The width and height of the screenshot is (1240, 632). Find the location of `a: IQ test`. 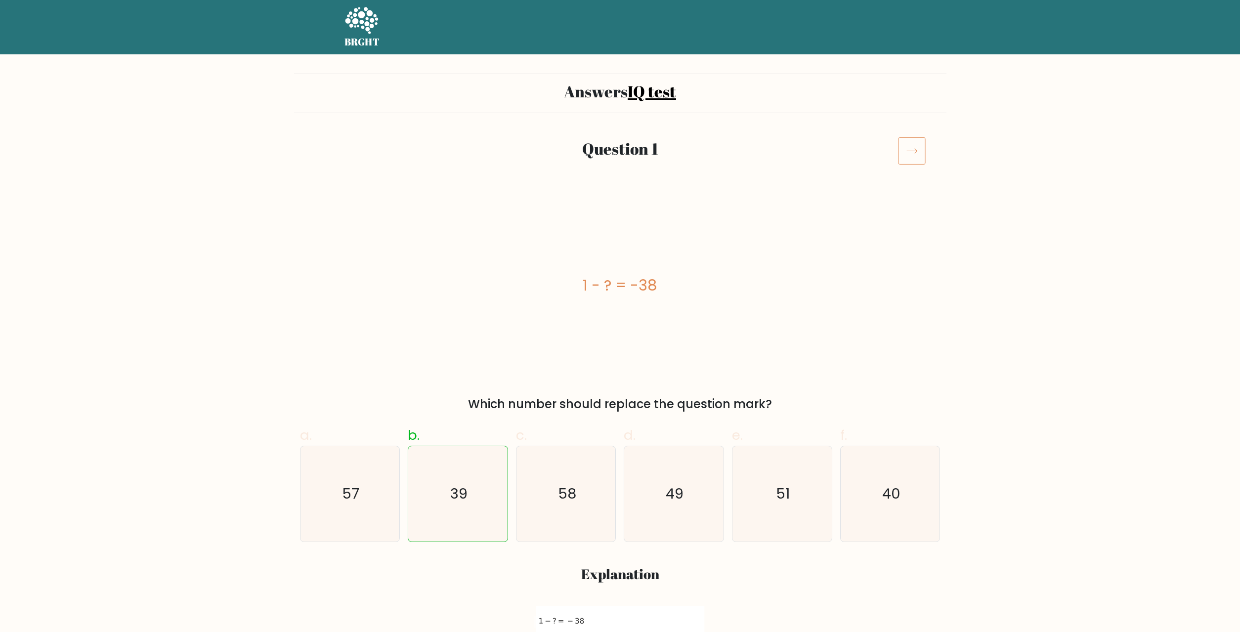

a: IQ test is located at coordinates (652, 91).